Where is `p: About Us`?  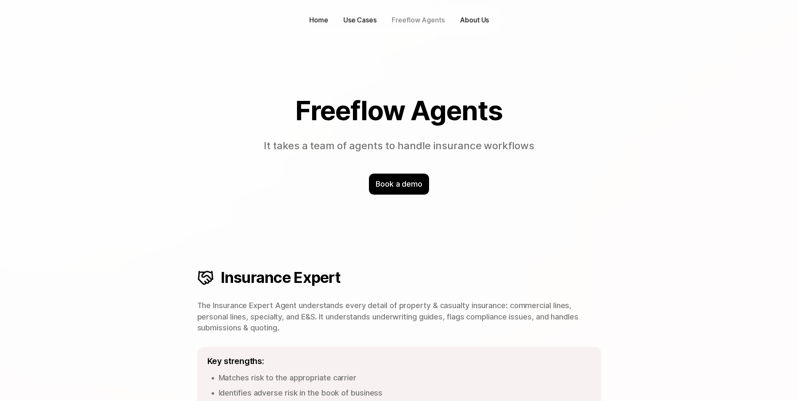
p: About Us is located at coordinates (474, 20).